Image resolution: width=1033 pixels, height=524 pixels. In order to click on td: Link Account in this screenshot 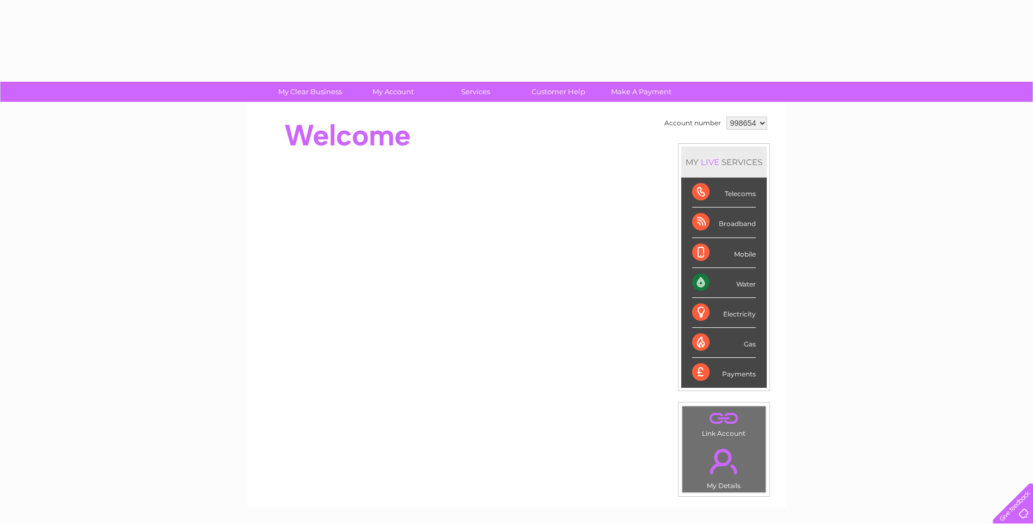, I will do `click(723, 422)`.